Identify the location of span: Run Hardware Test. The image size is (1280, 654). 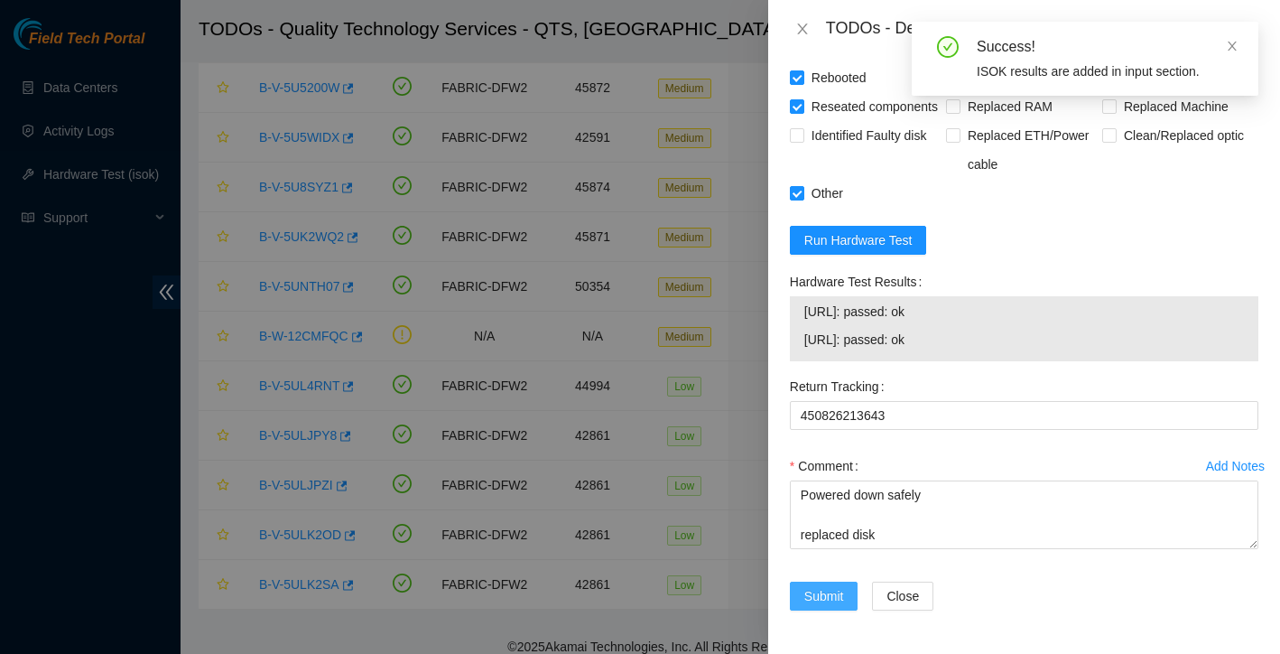
(859, 240).